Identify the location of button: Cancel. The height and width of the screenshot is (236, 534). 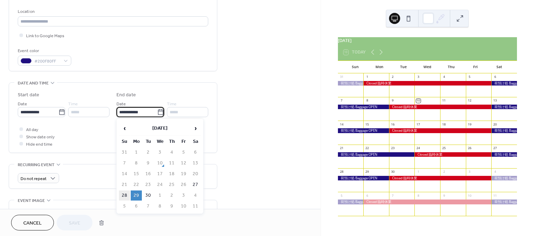
(32, 222).